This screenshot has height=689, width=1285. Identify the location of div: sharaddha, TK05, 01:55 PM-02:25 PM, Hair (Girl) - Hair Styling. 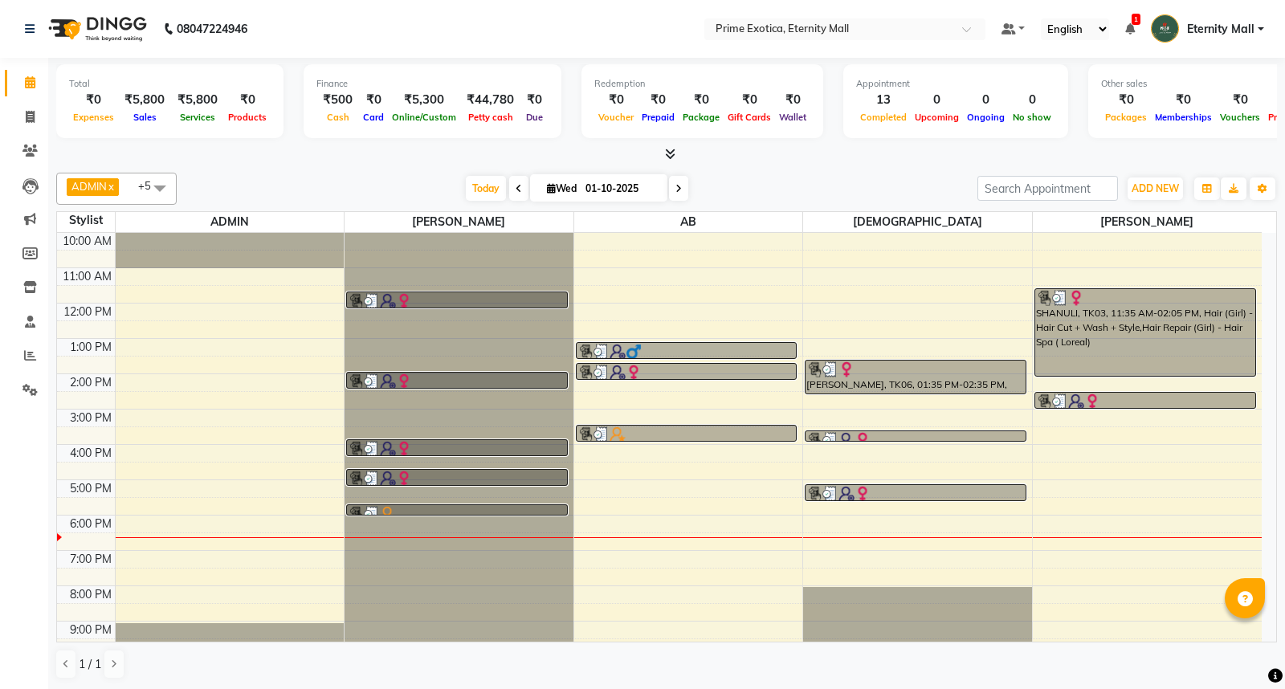
(456, 380).